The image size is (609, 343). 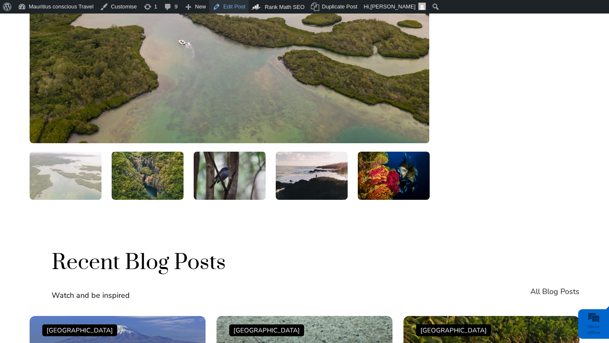 I want to click on textarea: Type your message and click 'Submit', so click(x=82, y=191).